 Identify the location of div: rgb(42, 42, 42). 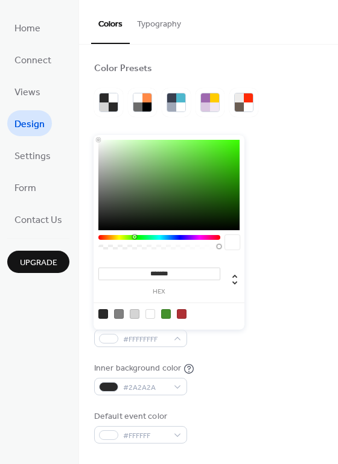
(103, 314).